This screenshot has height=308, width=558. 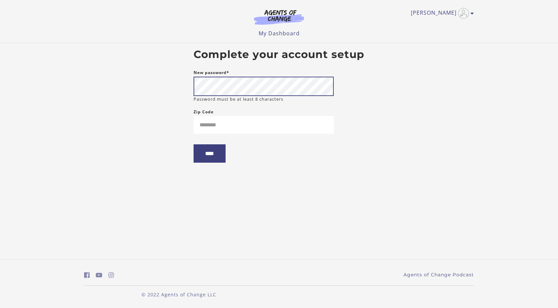 What do you see at coordinates (111, 275) in the screenshot?
I see `i: https://www.instagram.com/agentsofchangeprep/ (Open in a new window)` at bounding box center [111, 275].